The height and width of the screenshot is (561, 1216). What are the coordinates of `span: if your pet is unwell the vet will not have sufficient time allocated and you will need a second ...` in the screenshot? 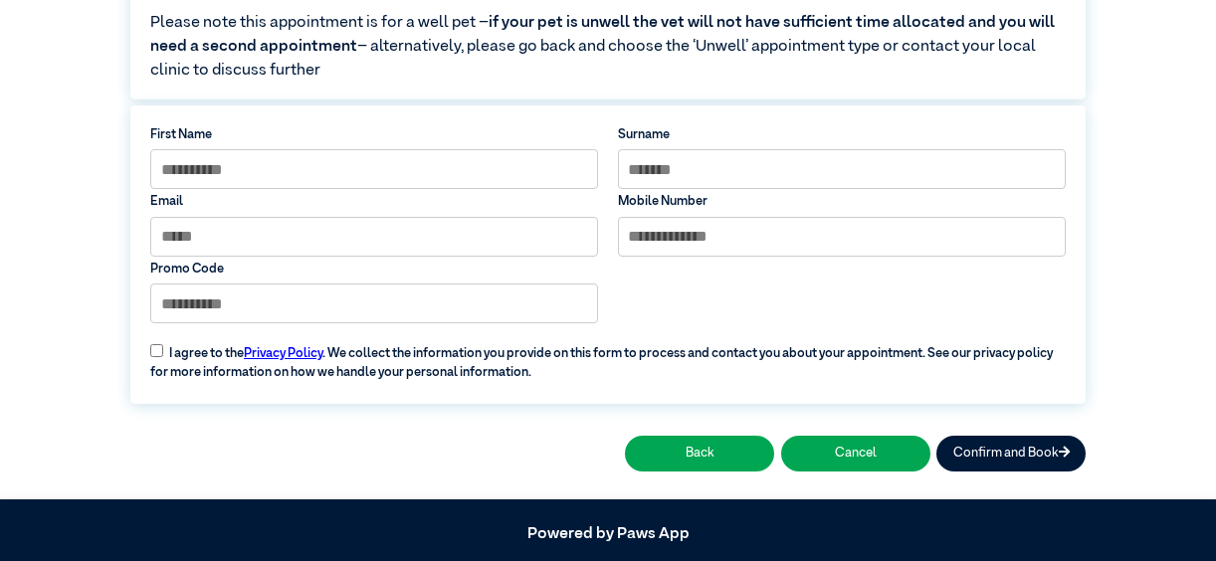 It's located at (602, 35).